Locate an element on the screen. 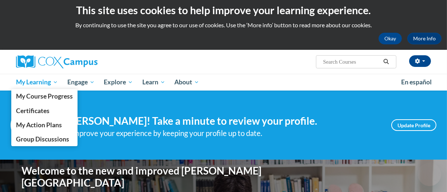 This screenshot has width=447, height=192. a: My Learning is located at coordinates (37, 82).